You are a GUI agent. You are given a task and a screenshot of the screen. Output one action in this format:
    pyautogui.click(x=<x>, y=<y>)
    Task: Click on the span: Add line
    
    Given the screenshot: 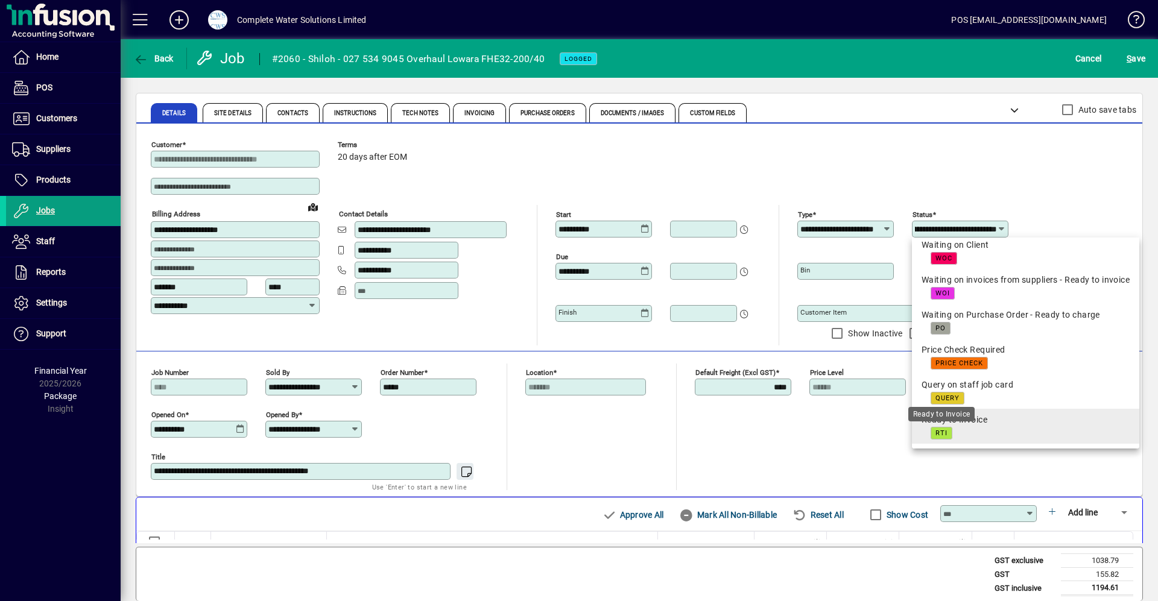 What is the action you would take?
    pyautogui.click(x=1083, y=513)
    